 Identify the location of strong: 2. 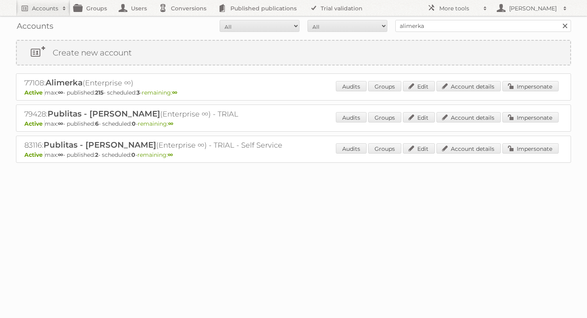
(97, 155).